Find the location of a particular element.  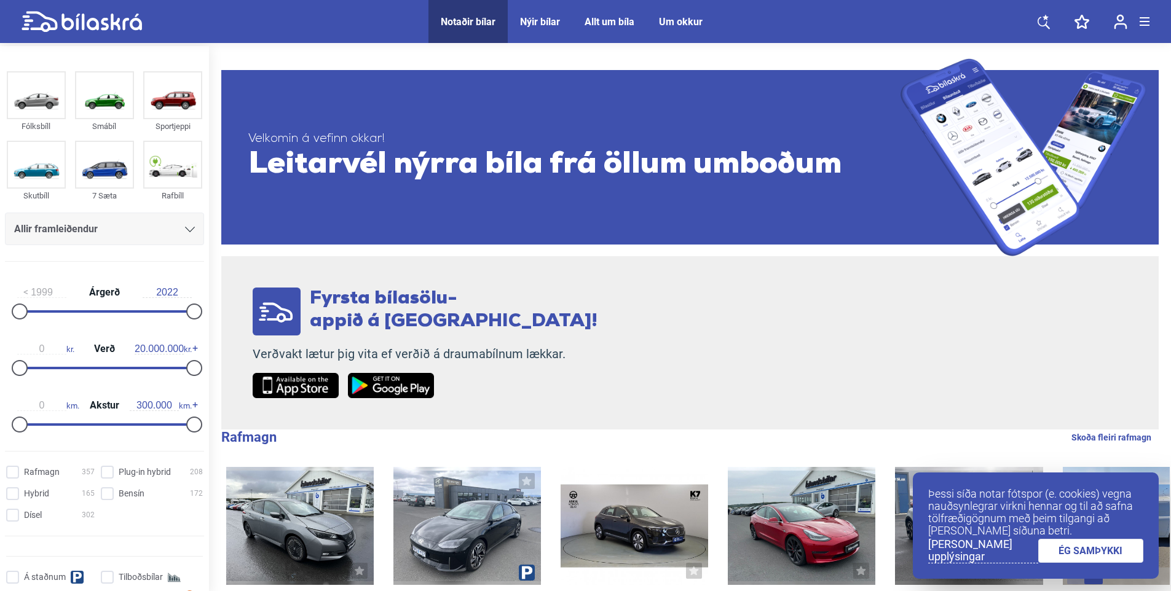

img: user-login.svg is located at coordinates (1121, 22).